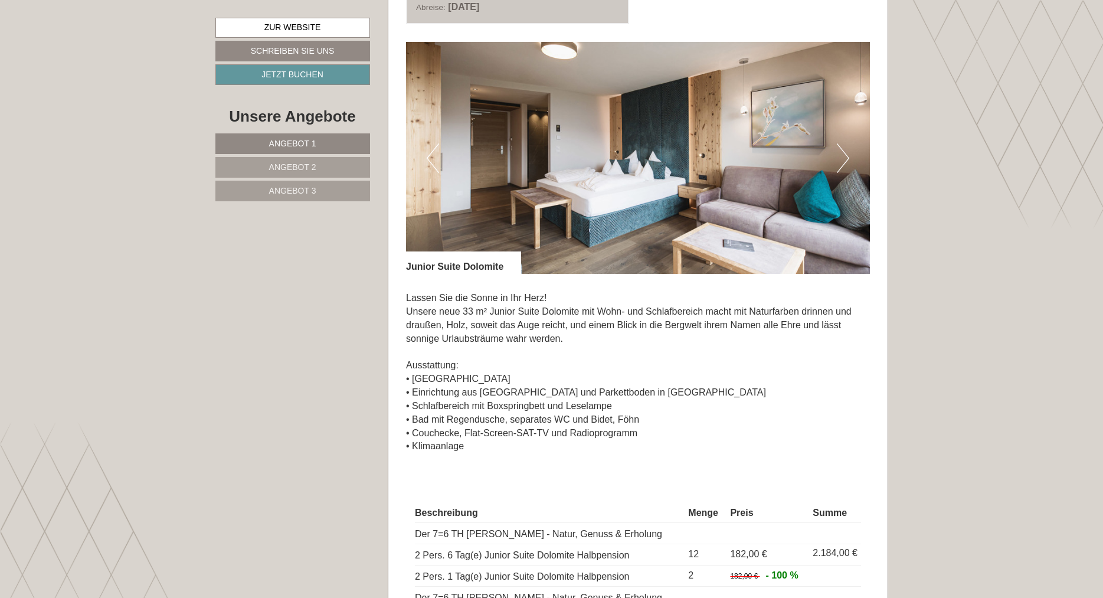 The width and height of the screenshot is (1103, 598). What do you see at coordinates (463, 263) in the screenshot?
I see `div: Junior Suite Dolomite` at bounding box center [463, 263].